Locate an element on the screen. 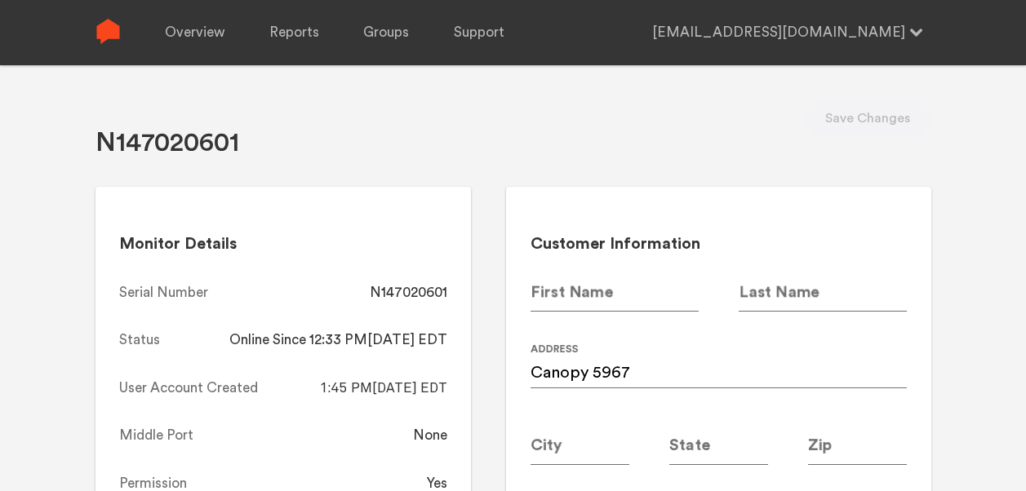 The height and width of the screenshot is (491, 1026). h2: Monitor Details is located at coordinates (282, 244).